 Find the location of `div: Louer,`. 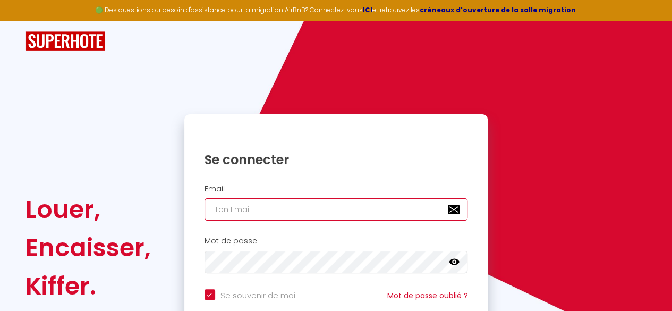

div: Louer, is located at coordinates (88, 209).